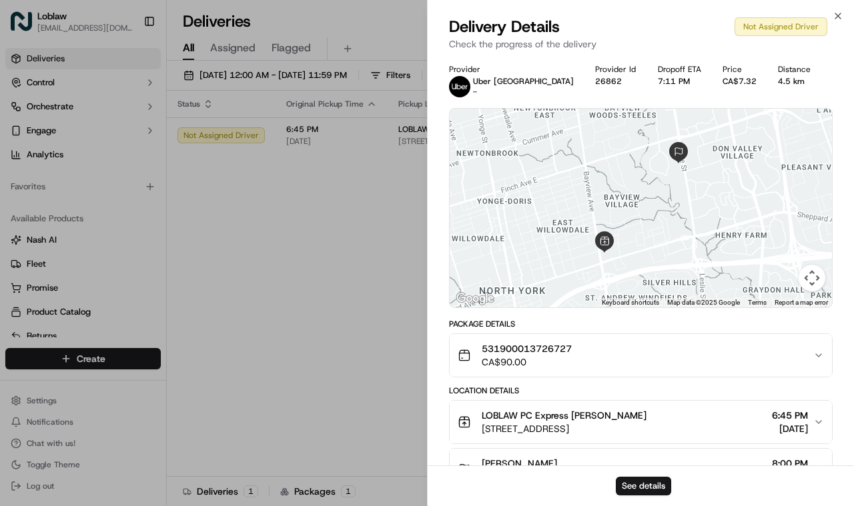  What do you see at coordinates (703, 302) in the screenshot?
I see `span: Map data ©2025 Google` at bounding box center [703, 302].